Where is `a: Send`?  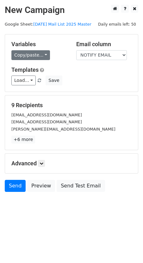 a: Send is located at coordinates (15, 186).